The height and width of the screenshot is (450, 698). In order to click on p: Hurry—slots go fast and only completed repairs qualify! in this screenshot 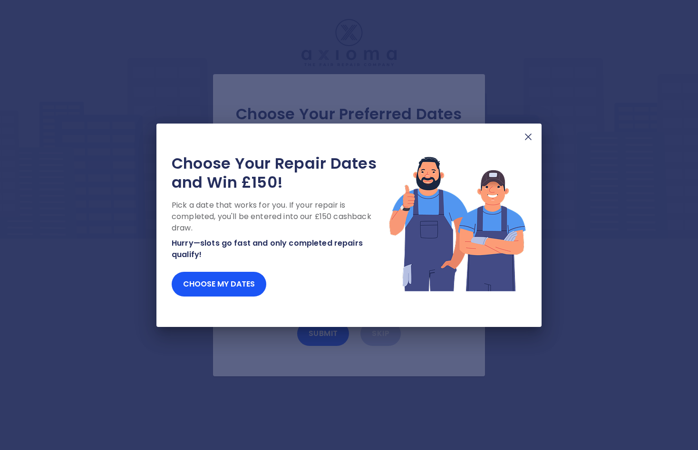, I will do `click(280, 249)`.